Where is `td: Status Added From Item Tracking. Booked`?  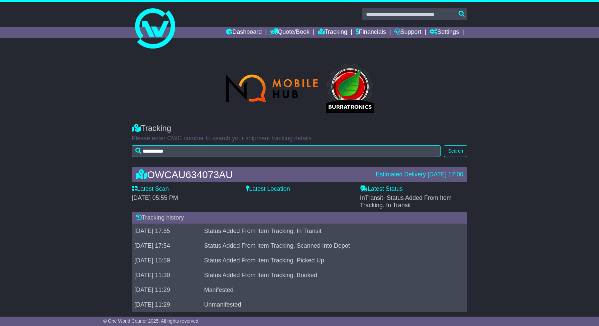 td: Status Added From Item Tracking. Booked is located at coordinates (330, 275).